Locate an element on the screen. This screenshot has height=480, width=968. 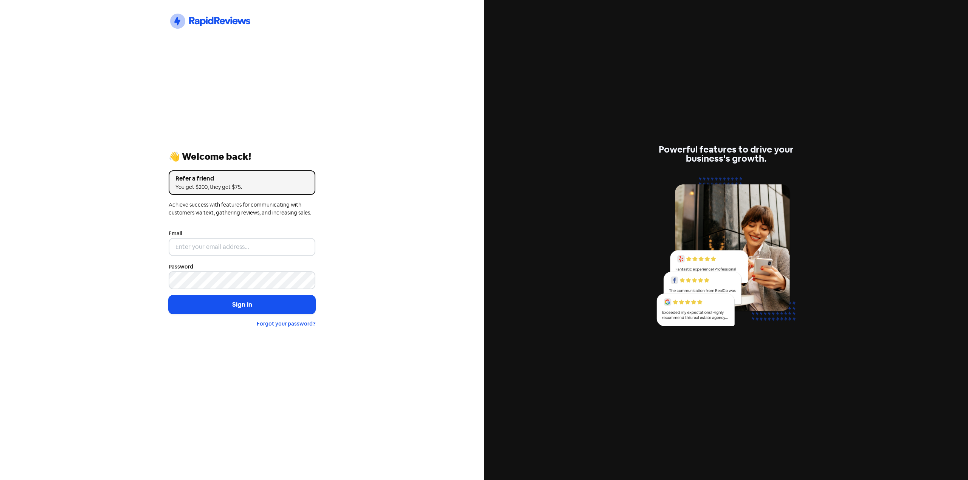
label: Password is located at coordinates (181, 267).